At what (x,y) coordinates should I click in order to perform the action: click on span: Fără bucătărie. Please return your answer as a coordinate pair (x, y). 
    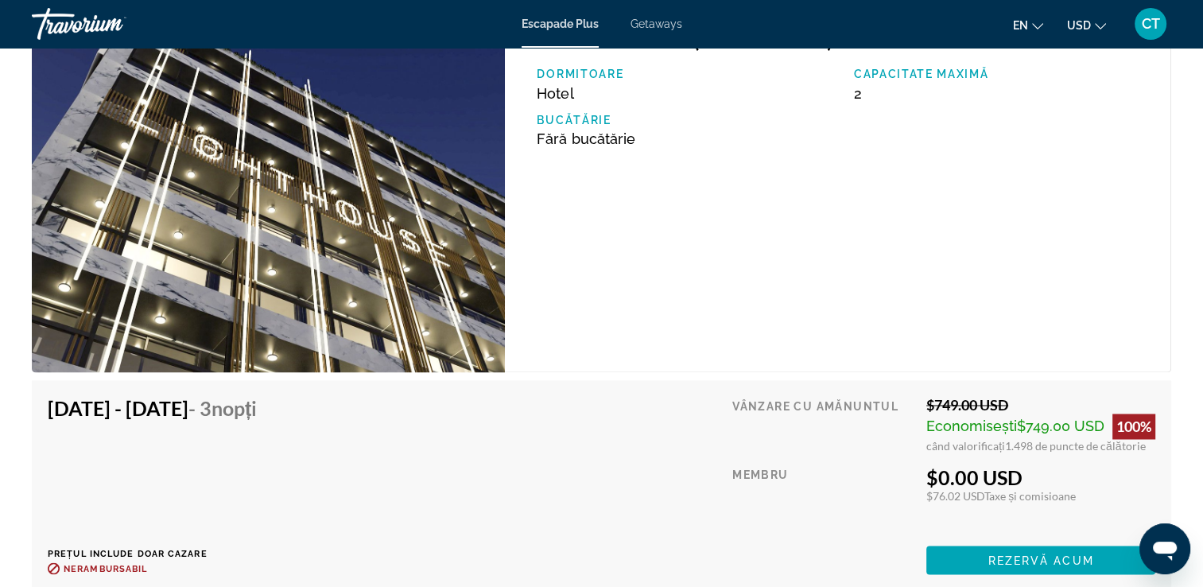
    Looking at the image, I should click on (585, 138).